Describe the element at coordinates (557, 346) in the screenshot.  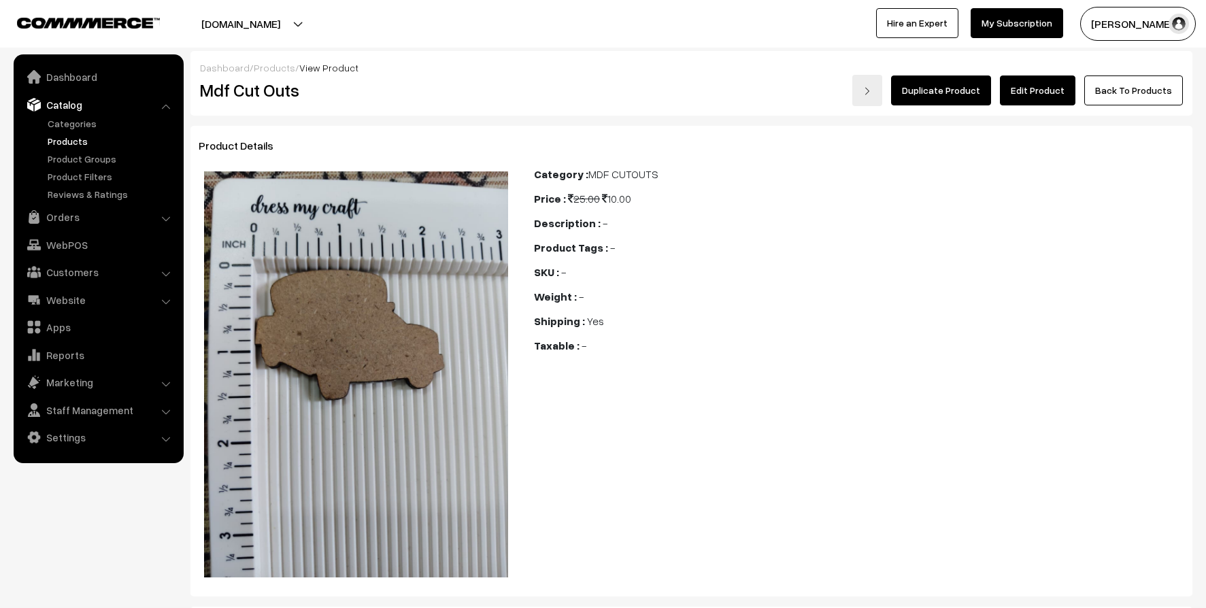
I see `b: Taxable :` at that location.